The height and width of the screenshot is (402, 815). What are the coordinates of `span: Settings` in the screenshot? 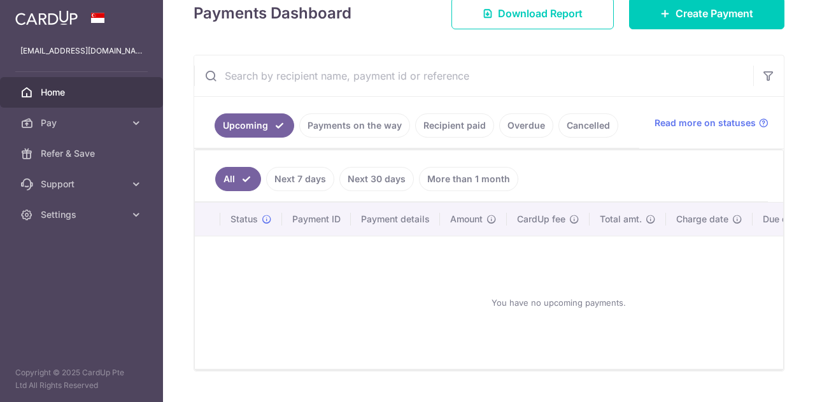 It's located at (83, 215).